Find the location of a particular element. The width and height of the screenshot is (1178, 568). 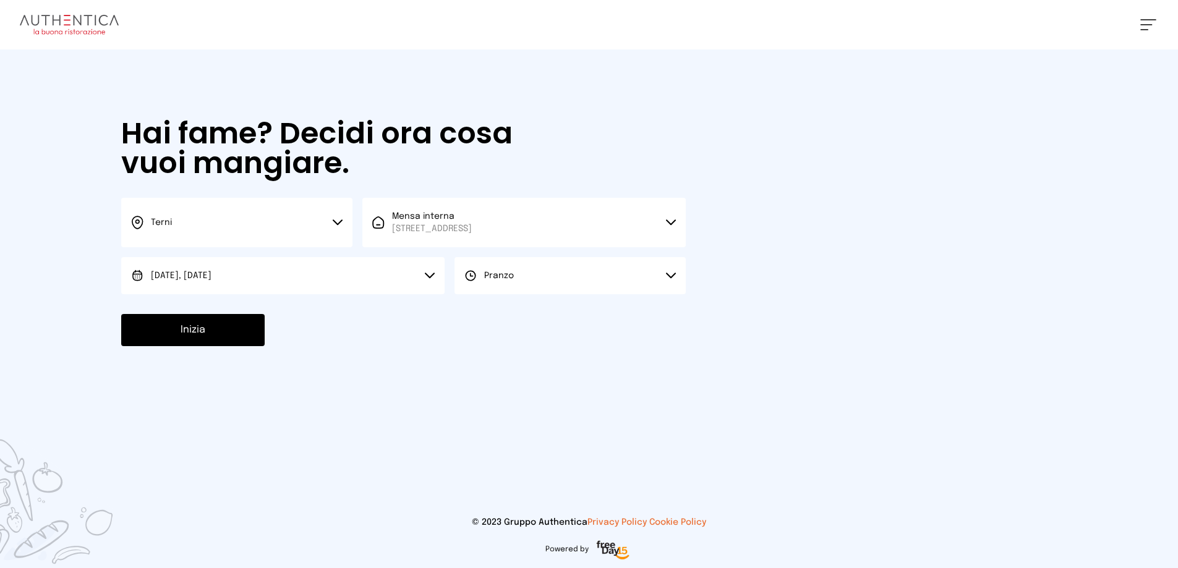

span: Pranzo is located at coordinates (499, 276).